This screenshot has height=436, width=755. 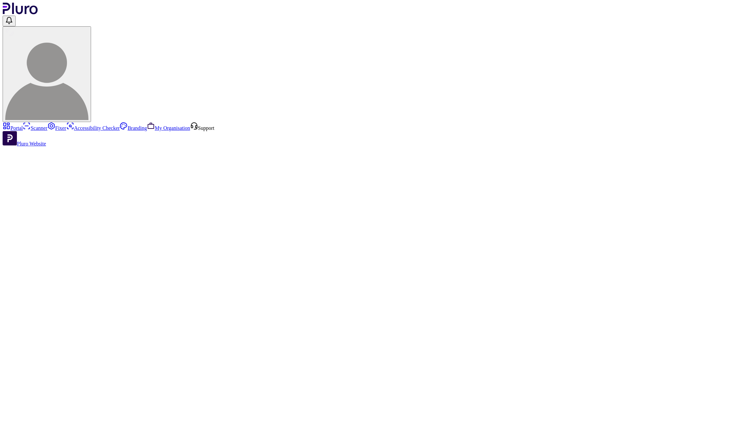 I want to click on a: Fixer, so click(x=57, y=128).